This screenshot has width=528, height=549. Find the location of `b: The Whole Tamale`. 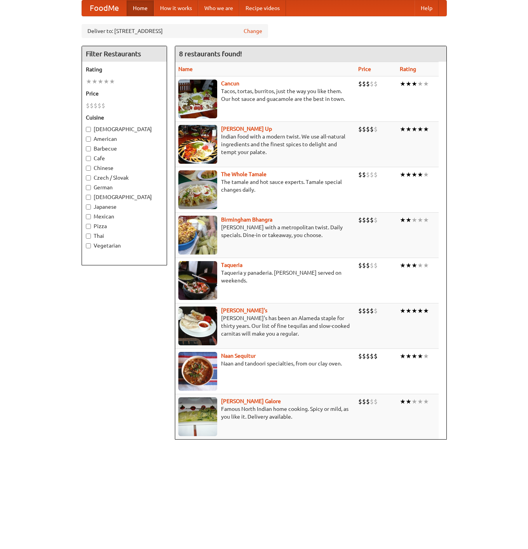

b: The Whole Tamale is located at coordinates (243, 174).